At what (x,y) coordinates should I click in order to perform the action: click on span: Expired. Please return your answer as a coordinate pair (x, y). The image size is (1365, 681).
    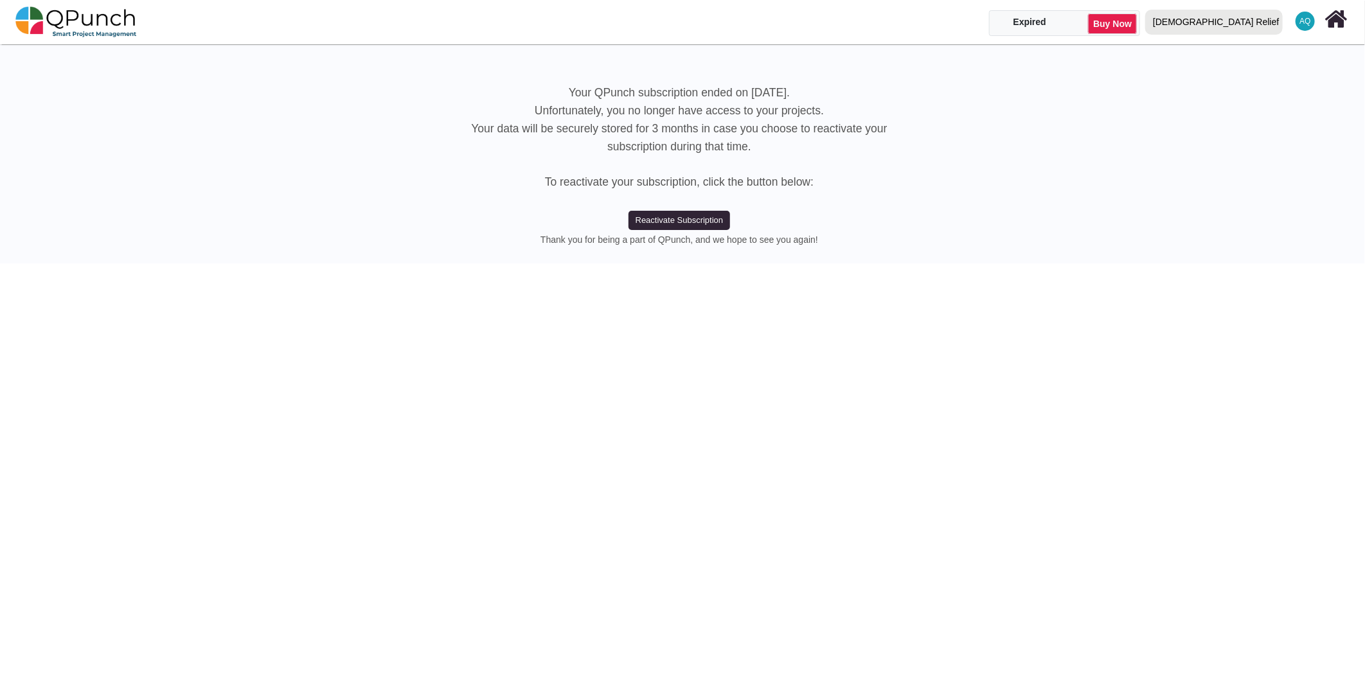
    Looking at the image, I should click on (1029, 22).